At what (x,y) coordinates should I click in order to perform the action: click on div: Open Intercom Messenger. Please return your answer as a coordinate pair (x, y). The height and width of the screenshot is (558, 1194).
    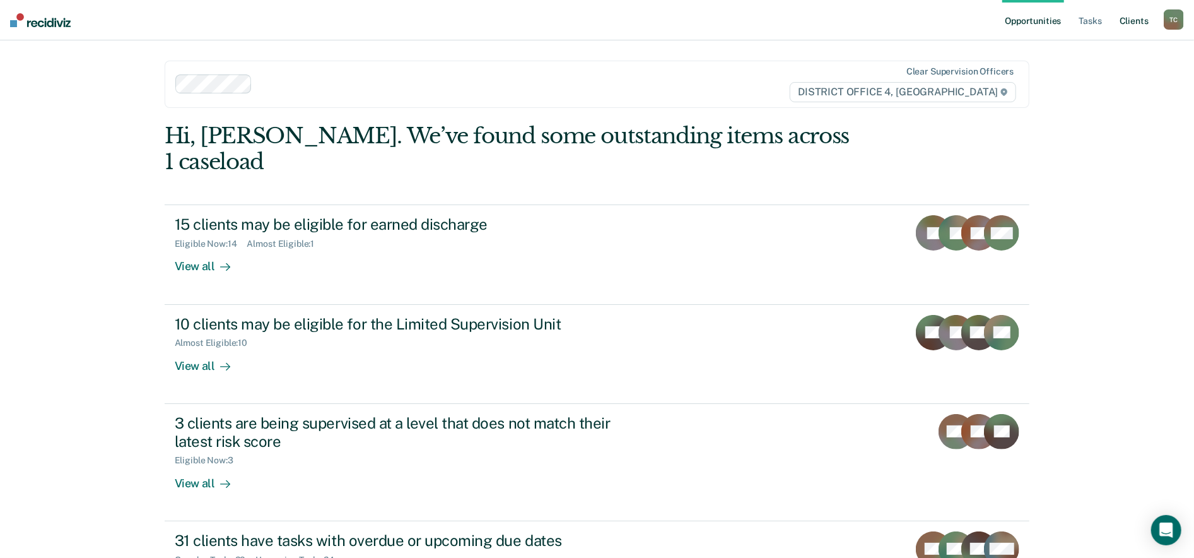
    Looking at the image, I should click on (1167, 530).